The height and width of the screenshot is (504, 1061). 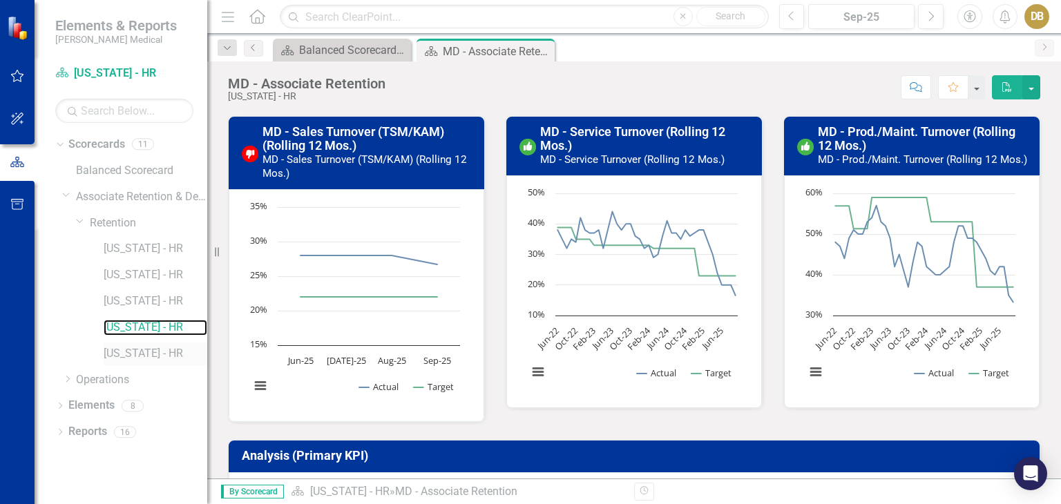 I want to click on h3: Analysis (Primary KPI), so click(x=636, y=456).